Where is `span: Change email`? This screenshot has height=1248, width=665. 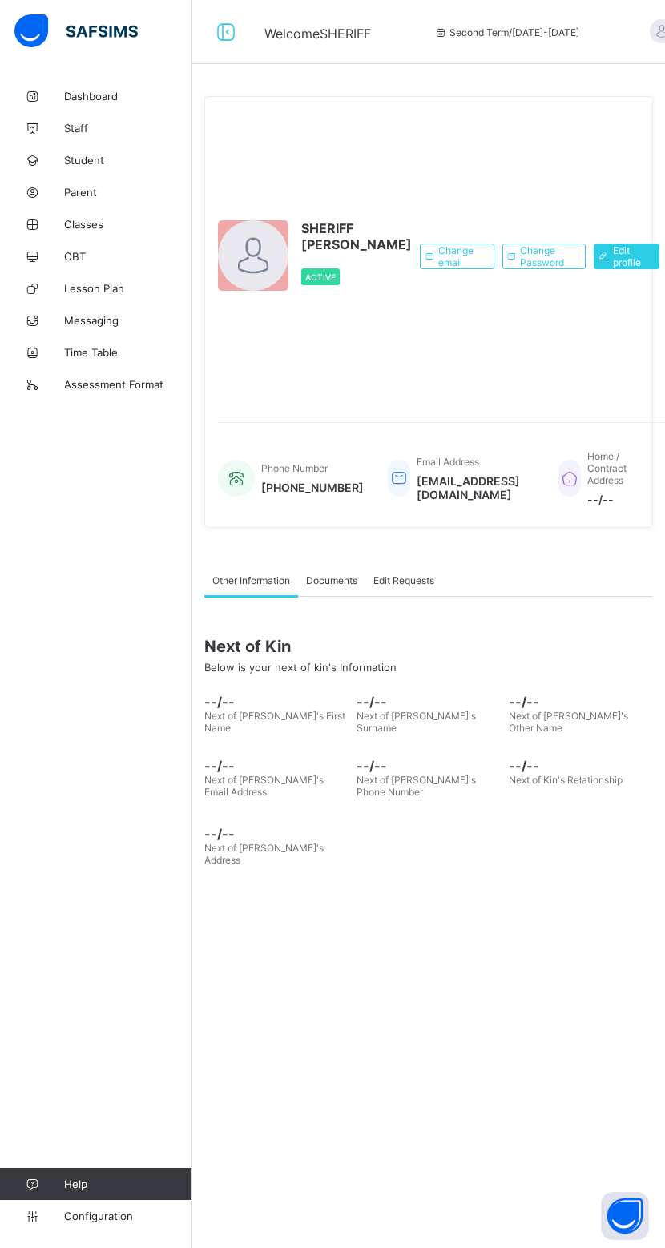
span: Change email is located at coordinates (460, 256).